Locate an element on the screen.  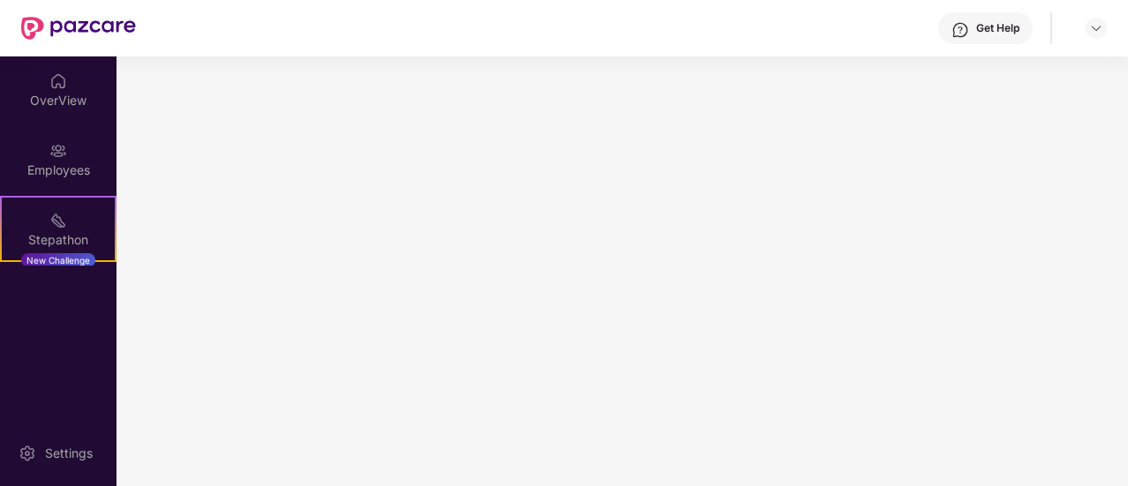
img: New Pazcare Logo is located at coordinates (79, 28).